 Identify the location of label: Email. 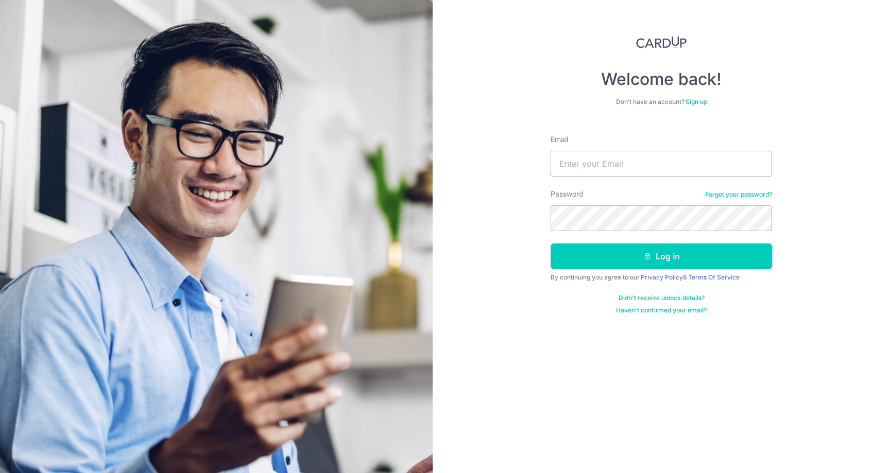
(559, 140).